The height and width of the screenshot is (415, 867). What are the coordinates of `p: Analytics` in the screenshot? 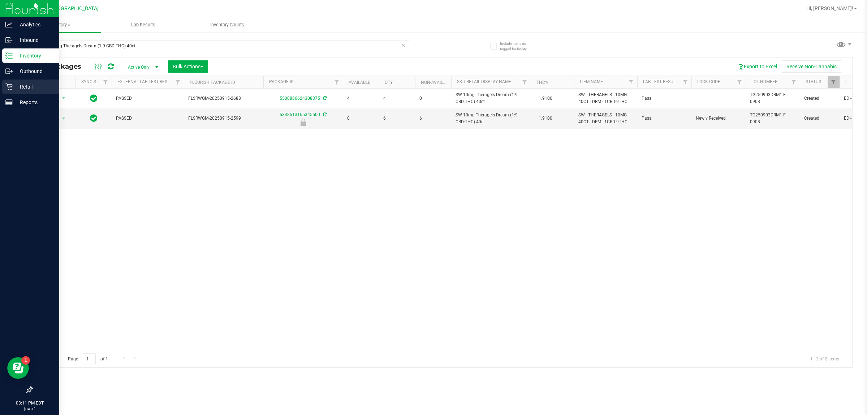 It's located at (34, 25).